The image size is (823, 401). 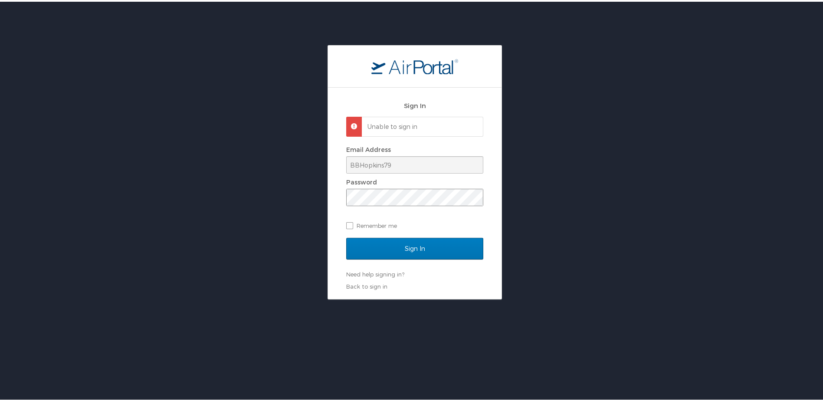 What do you see at coordinates (421, 125) in the screenshot?
I see `p: Unable to sign in` at bounding box center [421, 125].